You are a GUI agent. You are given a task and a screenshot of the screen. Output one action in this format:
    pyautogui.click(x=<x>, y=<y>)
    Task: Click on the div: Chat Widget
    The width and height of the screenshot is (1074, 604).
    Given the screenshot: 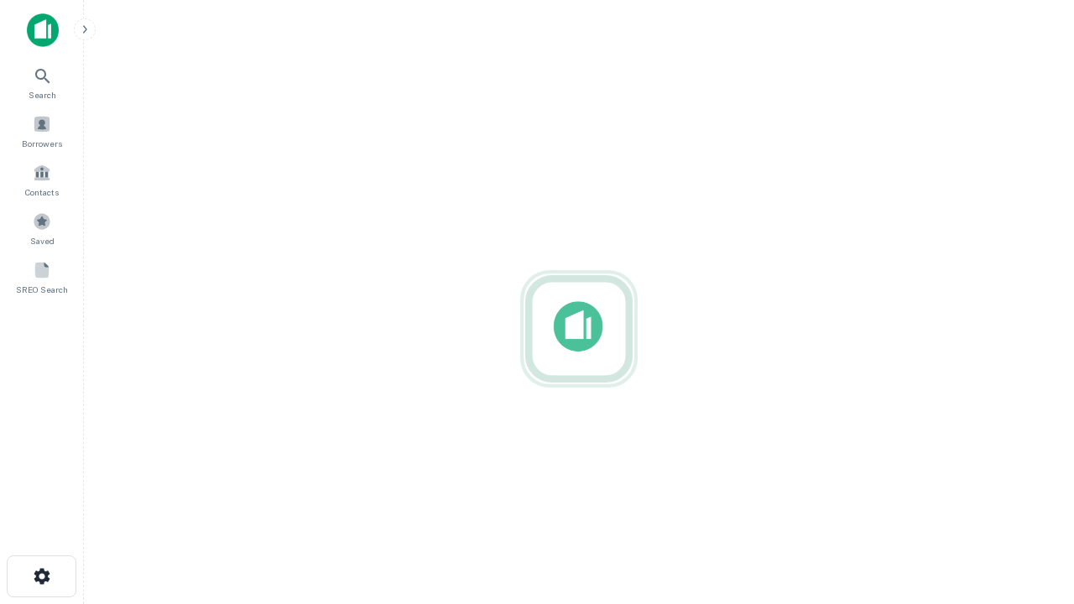 What is the action you would take?
    pyautogui.click(x=1032, y=457)
    